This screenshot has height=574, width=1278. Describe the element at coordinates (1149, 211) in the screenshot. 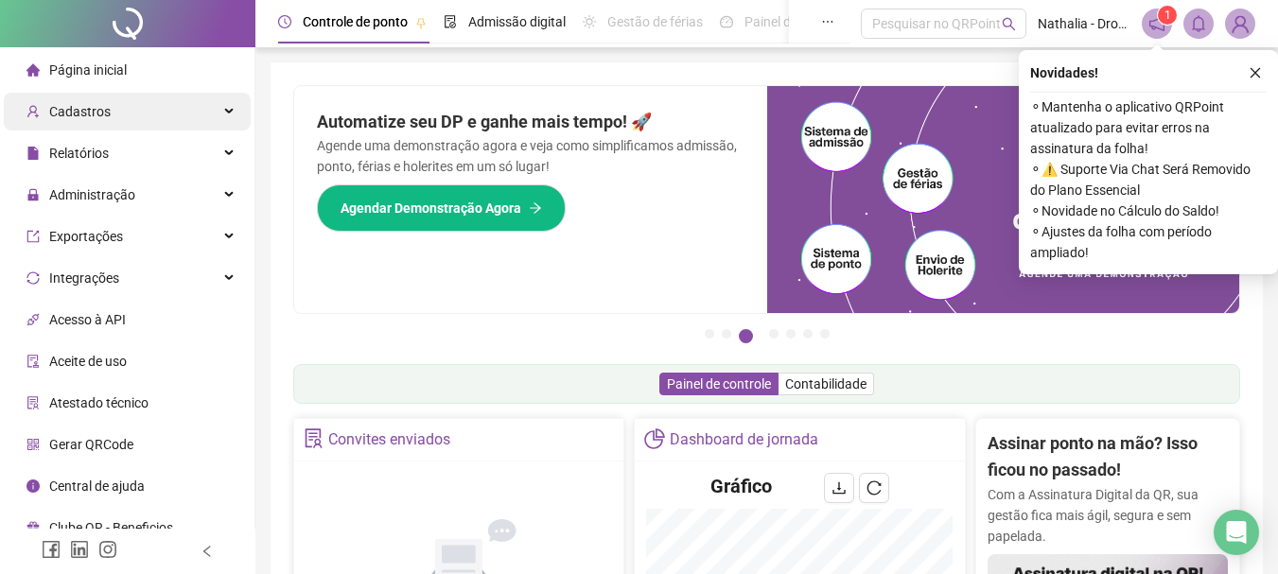

I see `span: ⚬ Novidade no Cálculo do Saldo!` at that location.